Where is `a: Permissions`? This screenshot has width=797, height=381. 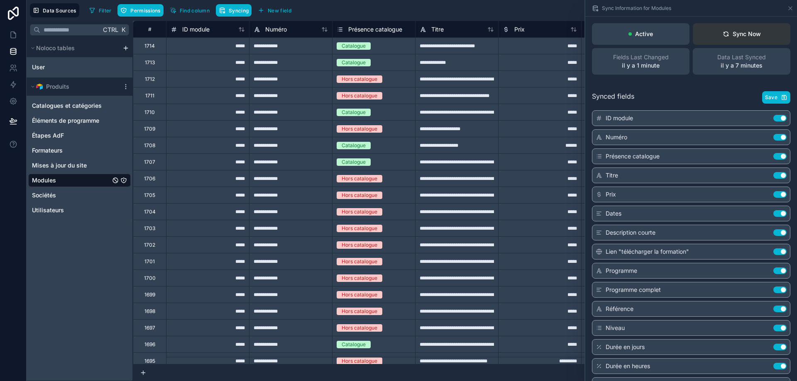 a: Permissions is located at coordinates (142, 10).